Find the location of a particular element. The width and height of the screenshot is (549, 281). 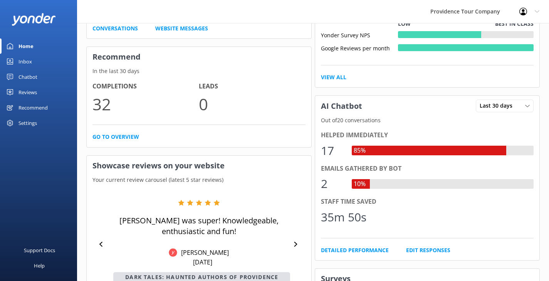

h4: Completions is located at coordinates (146, 87).